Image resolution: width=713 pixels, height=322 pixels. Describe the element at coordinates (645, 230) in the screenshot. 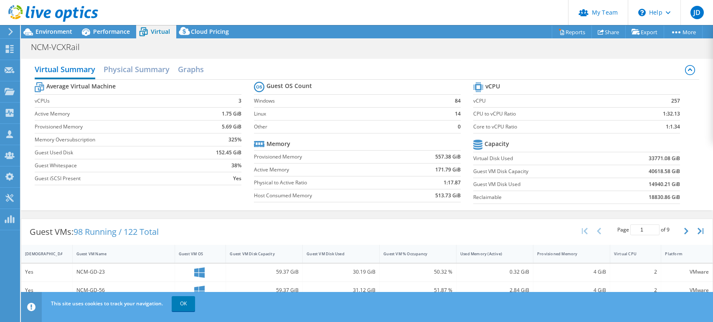

I see `input: jump to page` at that location.